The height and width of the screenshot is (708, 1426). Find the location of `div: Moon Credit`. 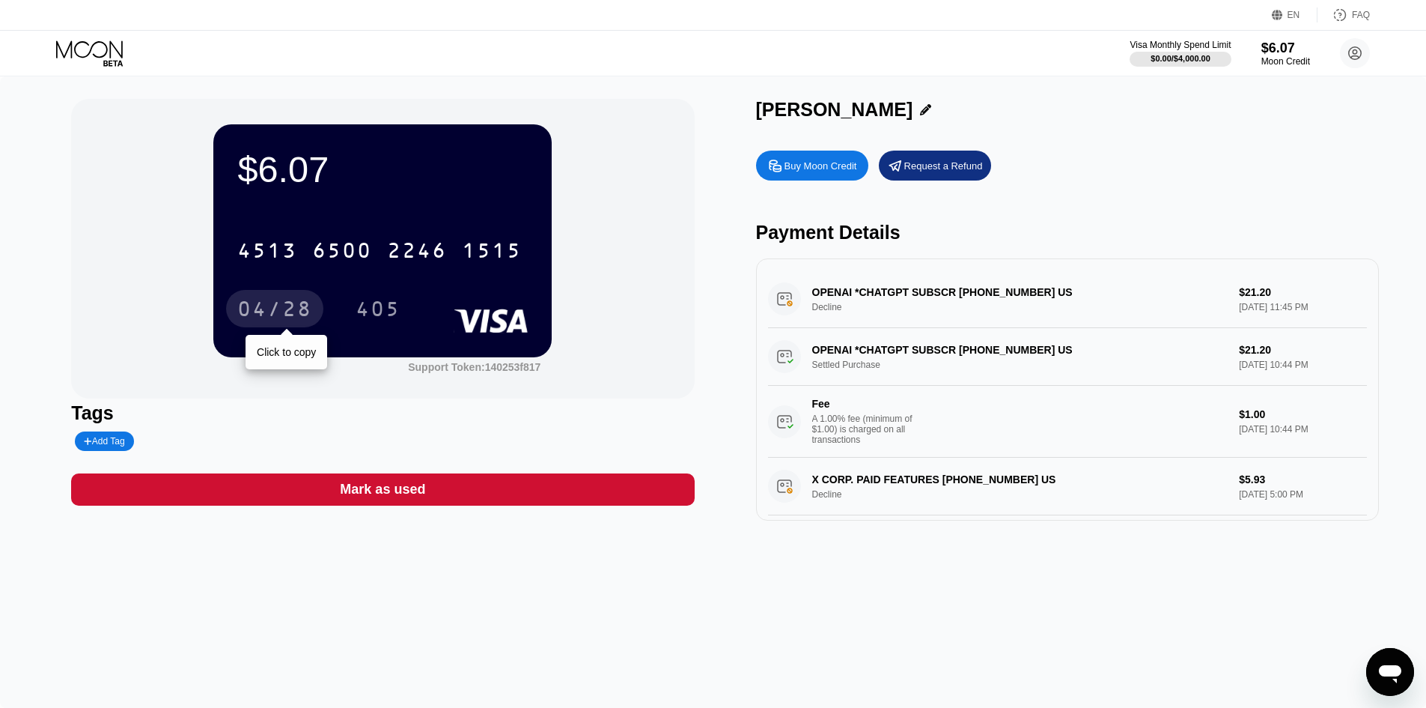

div: Moon Credit is located at coordinates (1286, 61).